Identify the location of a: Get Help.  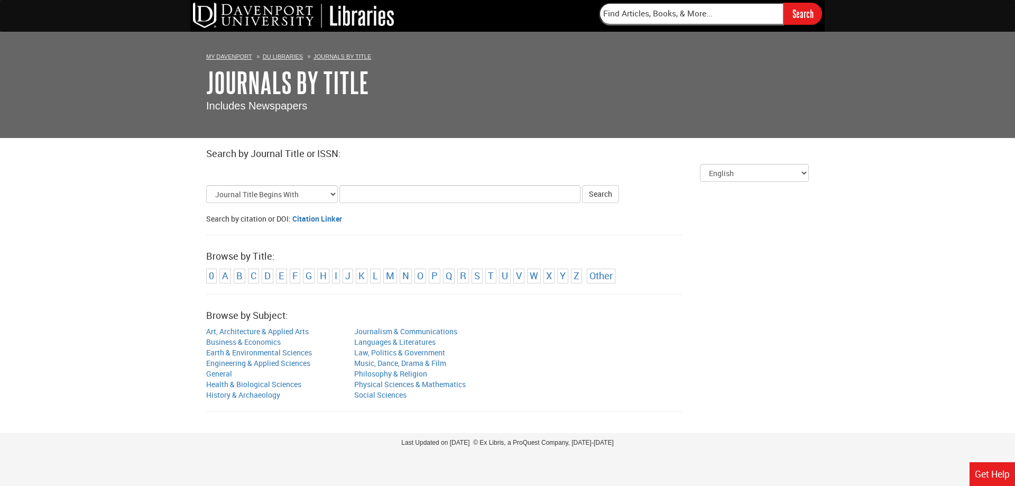
(992, 473).